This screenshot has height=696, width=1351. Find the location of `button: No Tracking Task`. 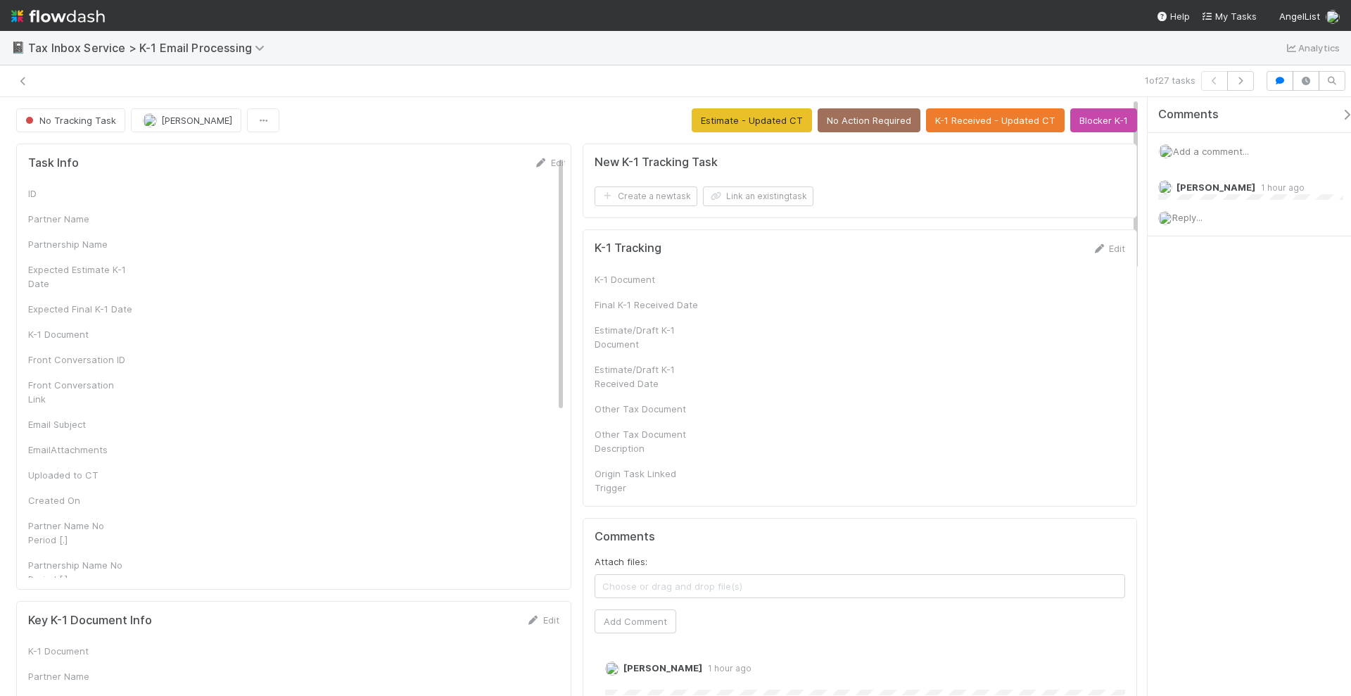

button: No Tracking Task is located at coordinates (70, 120).